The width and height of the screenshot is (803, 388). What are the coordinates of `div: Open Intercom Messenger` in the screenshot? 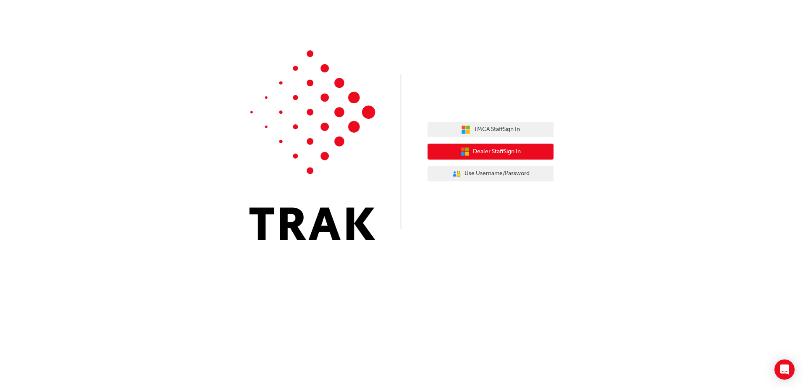 It's located at (784, 369).